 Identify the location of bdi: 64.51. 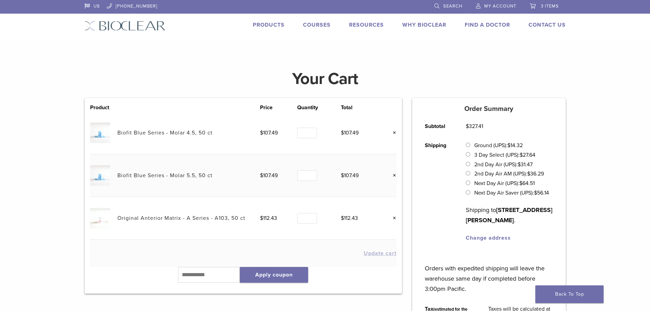
(527, 183).